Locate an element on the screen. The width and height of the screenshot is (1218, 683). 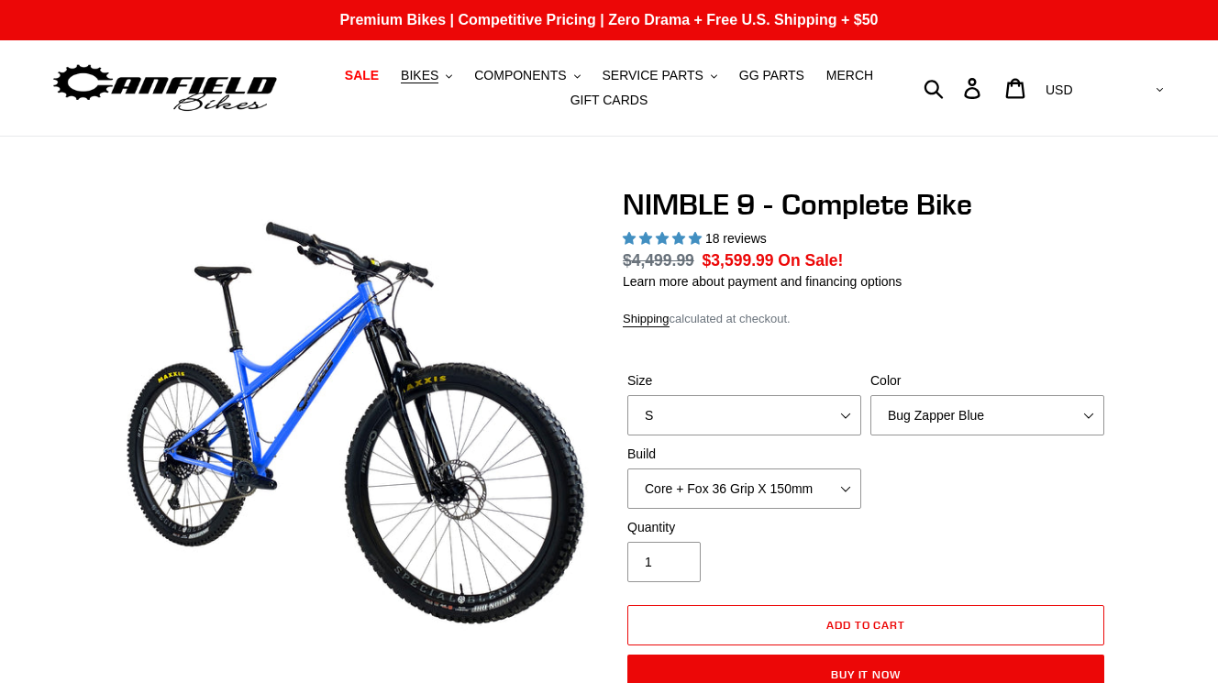
label: Color is located at coordinates (987, 381).